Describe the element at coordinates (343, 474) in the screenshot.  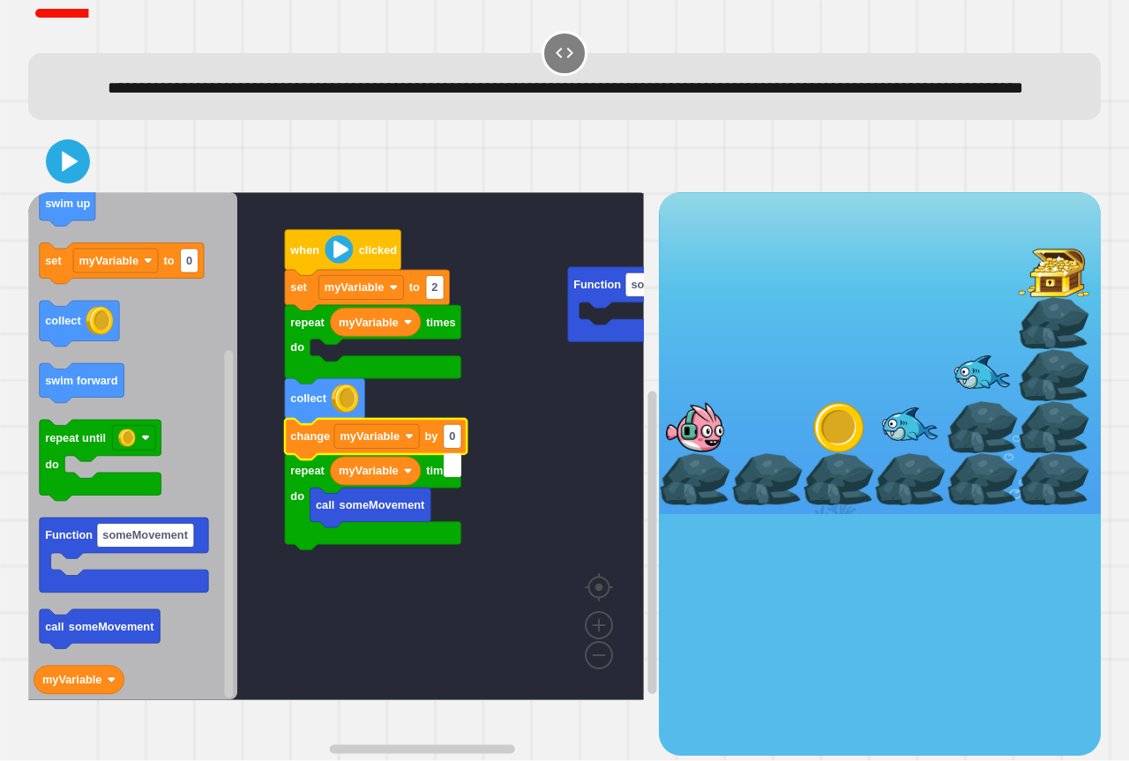
I see `div: Blockly Workspace` at that location.